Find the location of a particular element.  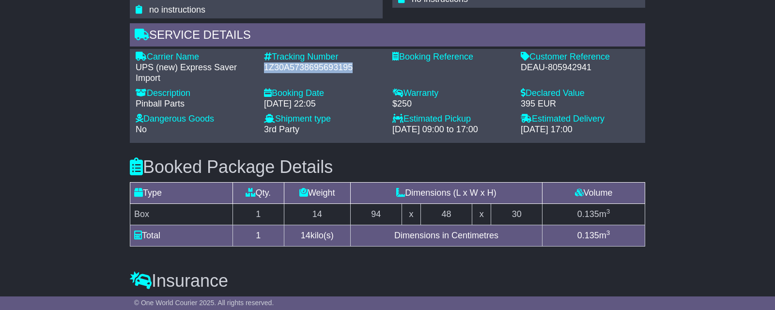

div: Booking Date is located at coordinates (323, 93).